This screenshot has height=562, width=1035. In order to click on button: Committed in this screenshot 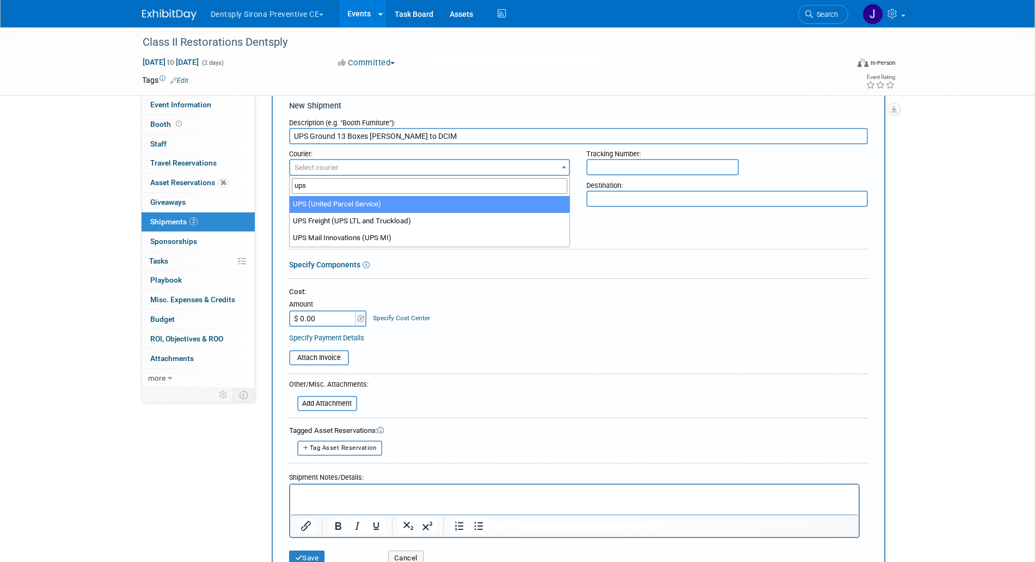, I will do `click(366, 63)`.